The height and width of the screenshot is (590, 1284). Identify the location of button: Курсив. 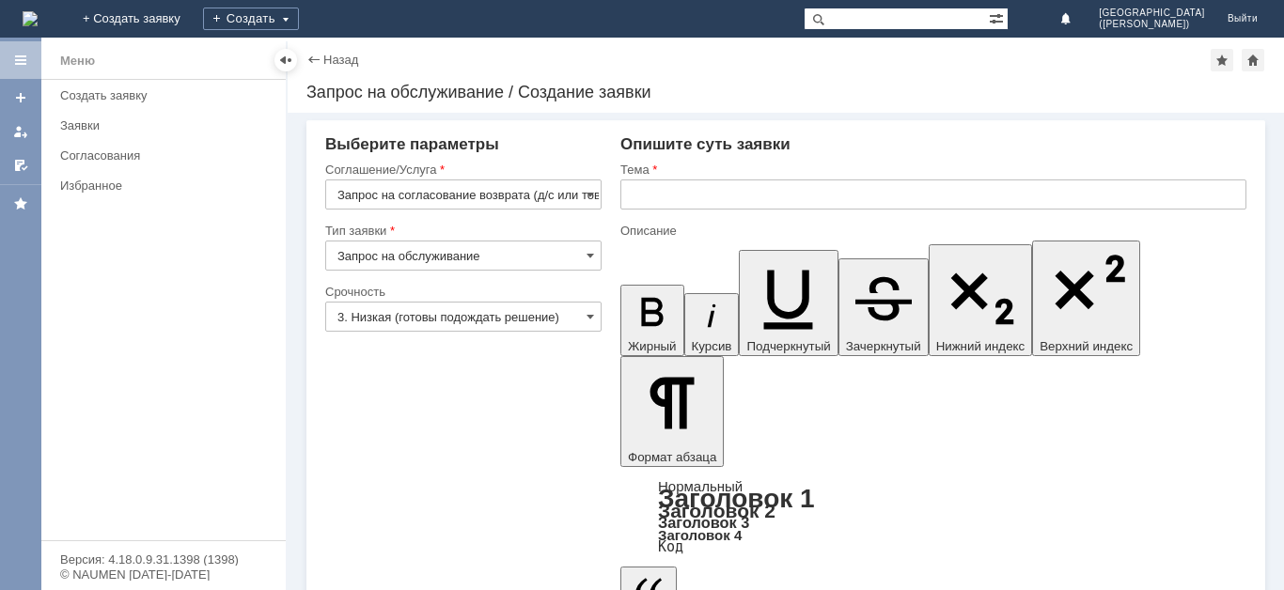
(711, 324).